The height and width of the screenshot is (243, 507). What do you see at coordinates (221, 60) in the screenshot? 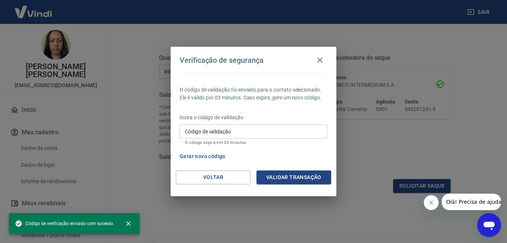
I see `h4: Verificação de segurança` at bounding box center [221, 60].